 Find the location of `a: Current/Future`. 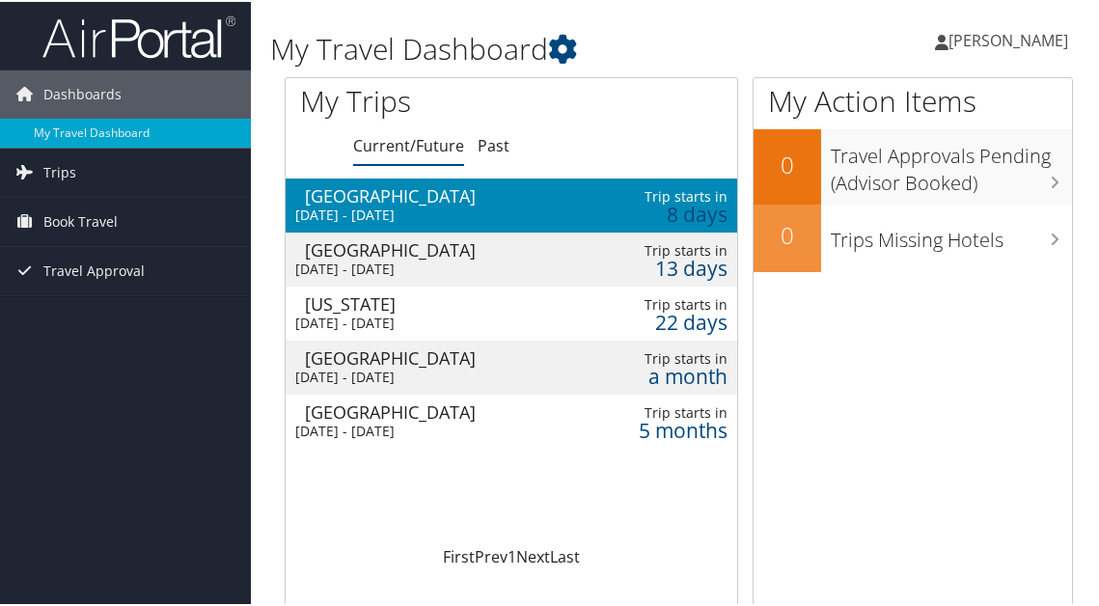

a: Current/Future is located at coordinates (408, 144).